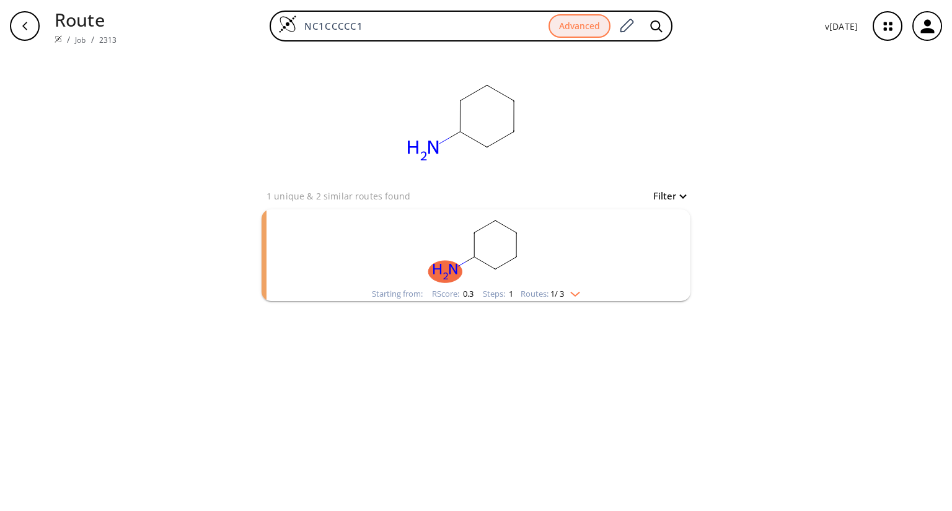  Describe the element at coordinates (288, 24) in the screenshot. I see `img: Logo Spaya` at that location.